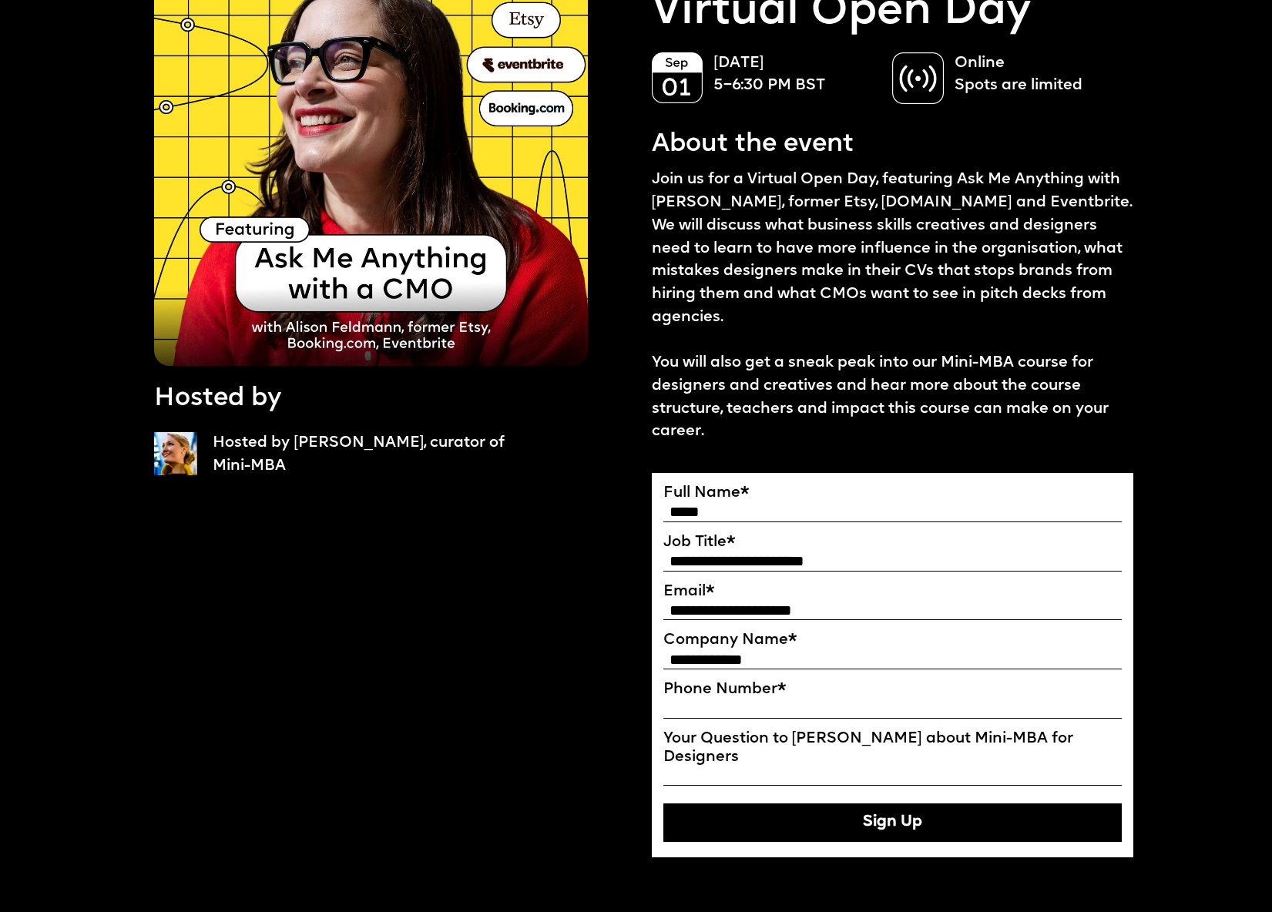  Describe the element at coordinates (893, 641) in the screenshot. I see `label: Company Name` at that location.